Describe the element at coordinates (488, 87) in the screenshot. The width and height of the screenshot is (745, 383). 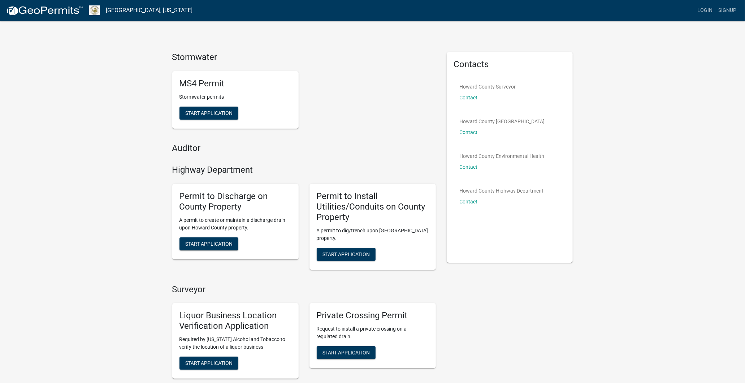
I see `p: Howard County Surveyor` at that location.